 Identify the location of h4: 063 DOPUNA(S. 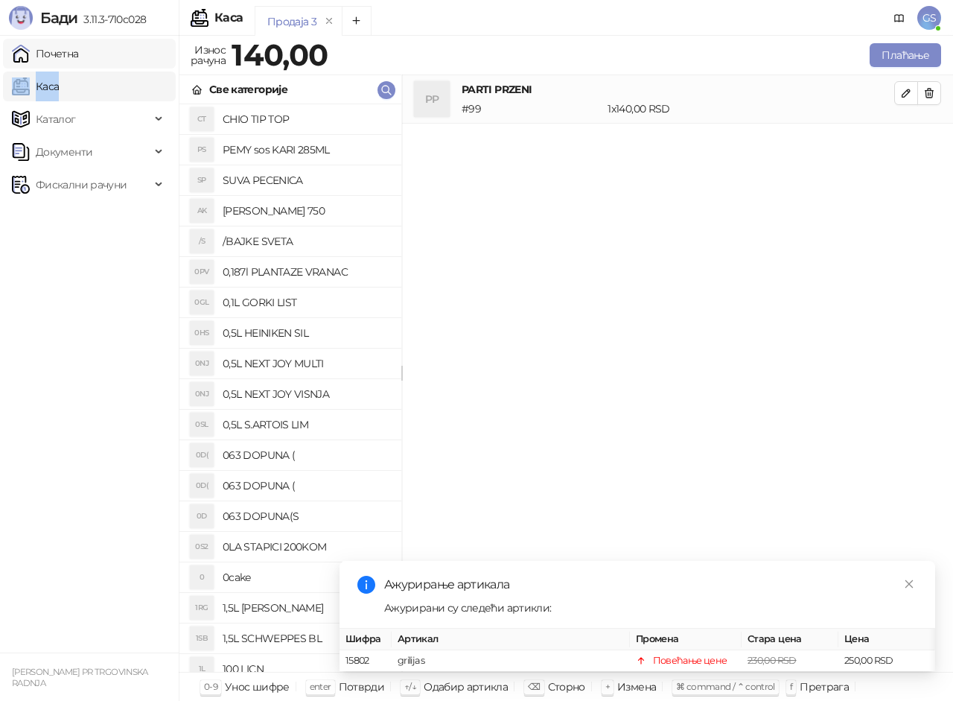
(306, 516).